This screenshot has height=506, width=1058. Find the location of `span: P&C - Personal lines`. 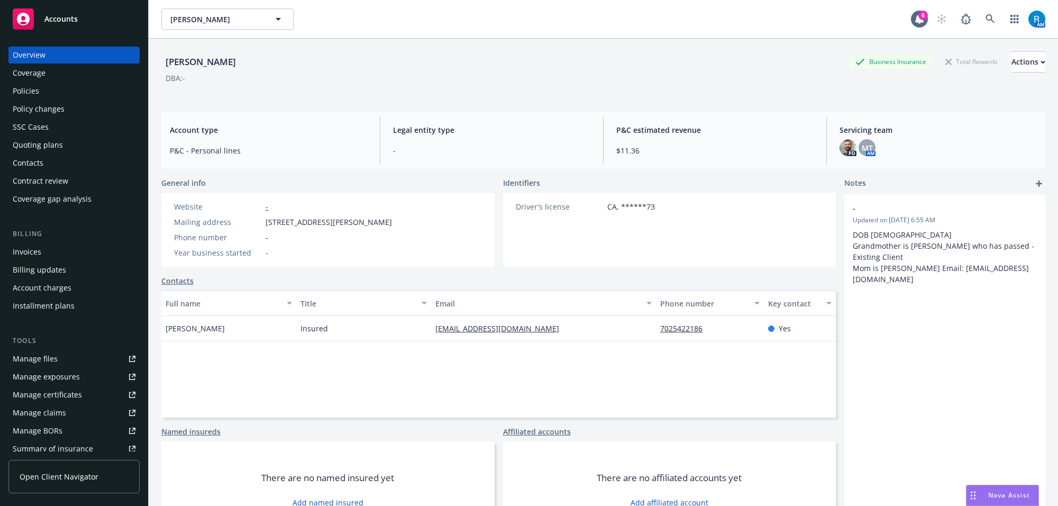

span: P&C - Personal lines is located at coordinates (268, 150).